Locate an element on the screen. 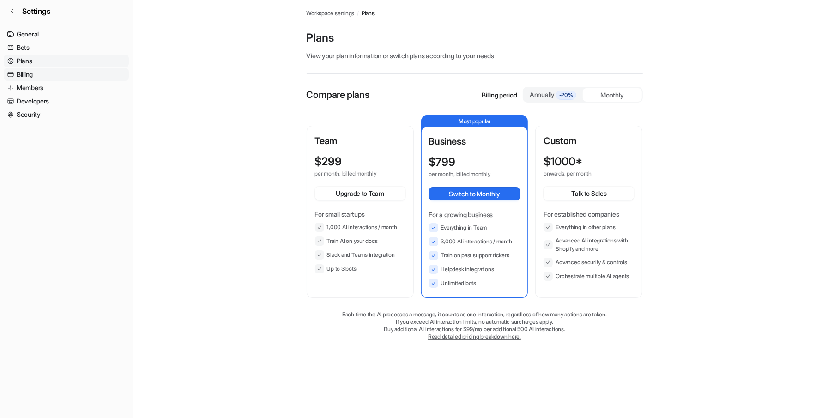  p: $ 299 is located at coordinates (328, 162).